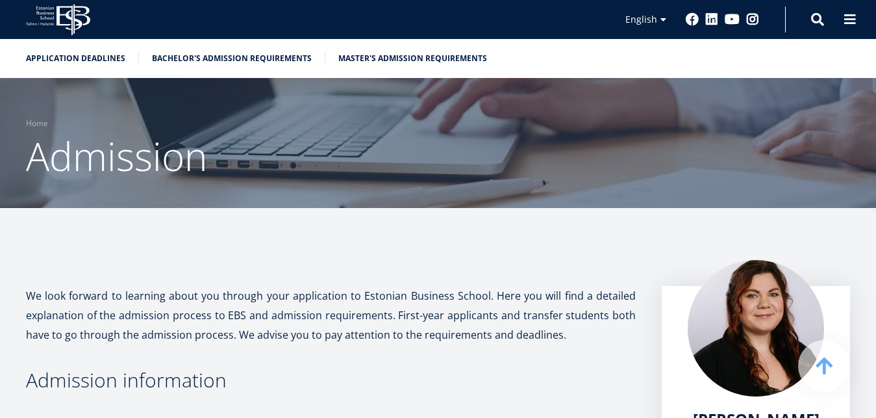 This screenshot has width=876, height=418. I want to click on h3: Admission information, so click(331, 380).